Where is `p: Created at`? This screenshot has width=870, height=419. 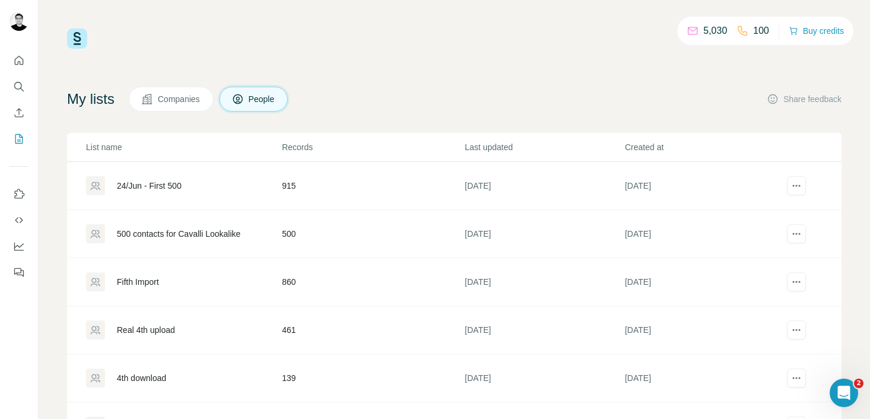 p: Created at is located at coordinates (705, 147).